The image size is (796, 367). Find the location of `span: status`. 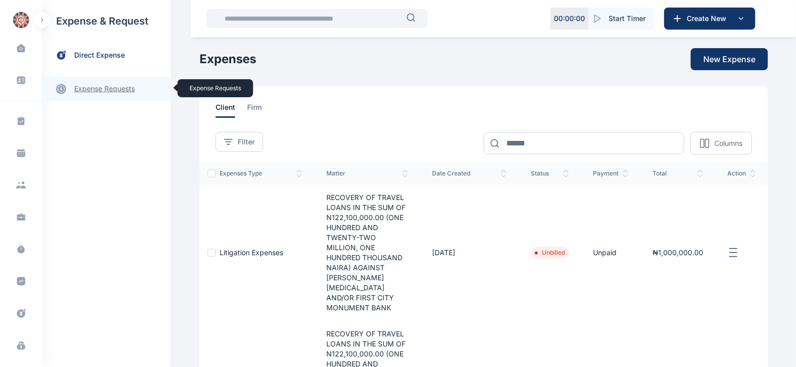

span: status is located at coordinates (550, 173).